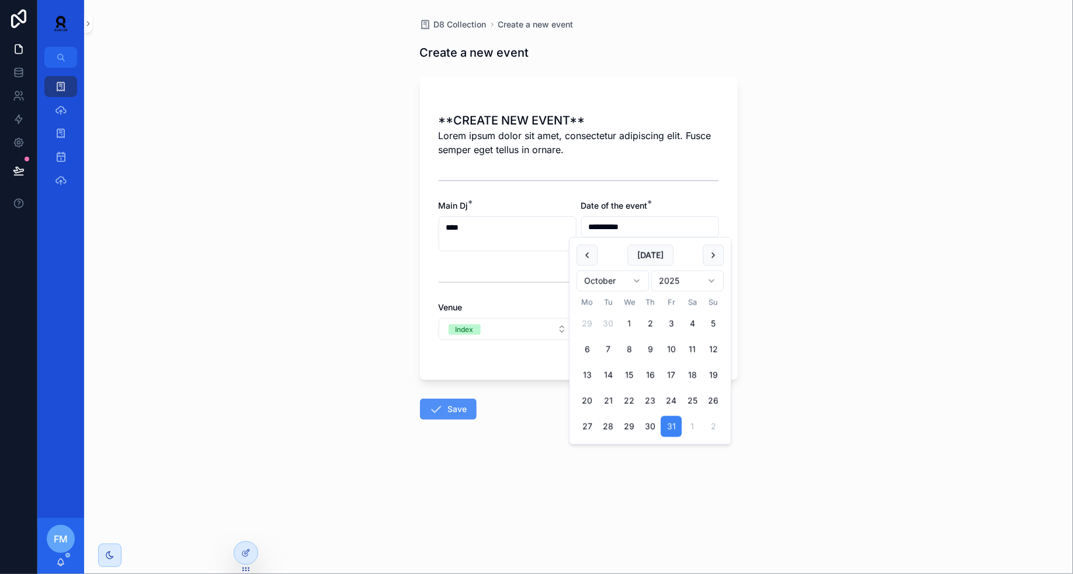 The image size is (1073, 574). I want to click on button: Monday, 6 October 2025, so click(587, 349).